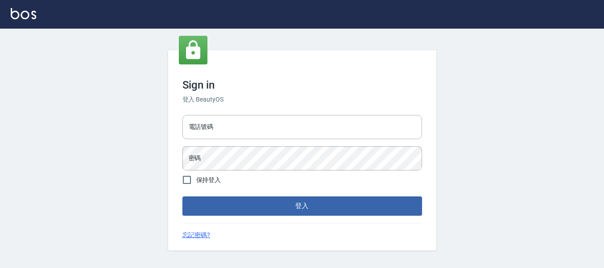 This screenshot has height=268, width=604. Describe the element at coordinates (302, 85) in the screenshot. I see `h3: Sign in` at that location.